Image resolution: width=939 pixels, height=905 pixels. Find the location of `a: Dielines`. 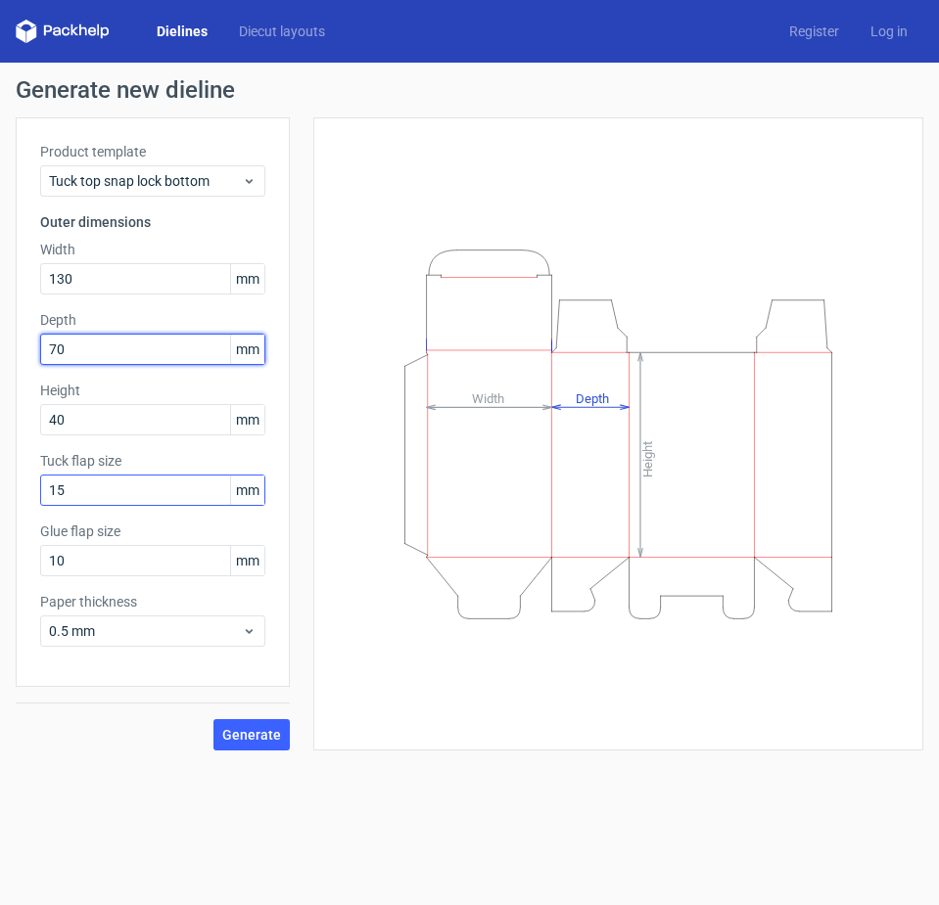

a: Dielines is located at coordinates (182, 31).